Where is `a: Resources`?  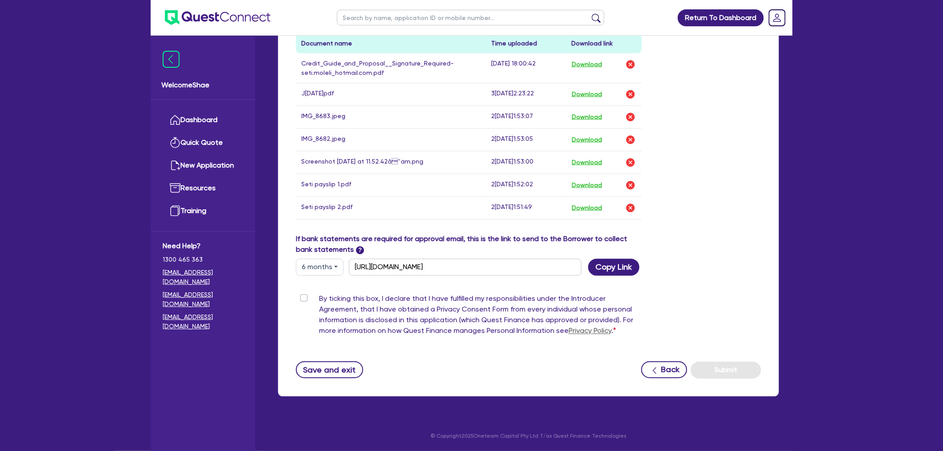 a: Resources is located at coordinates (203, 188).